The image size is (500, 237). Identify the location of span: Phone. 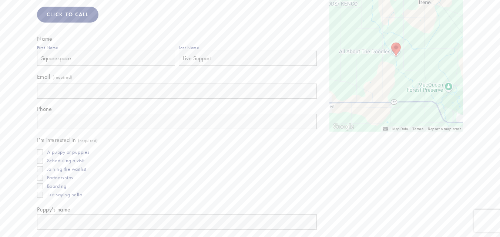
(44, 109).